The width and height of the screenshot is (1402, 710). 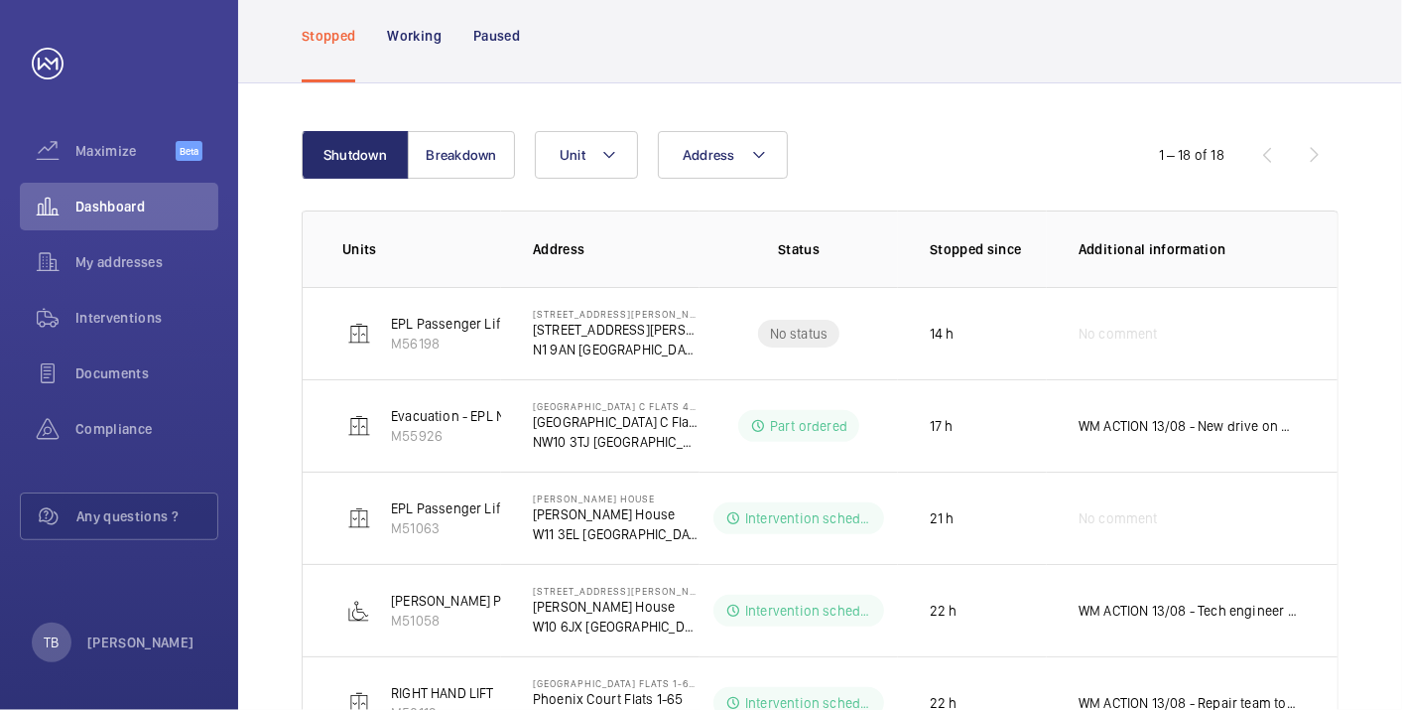 I want to click on button: Unit, so click(x=587, y=155).